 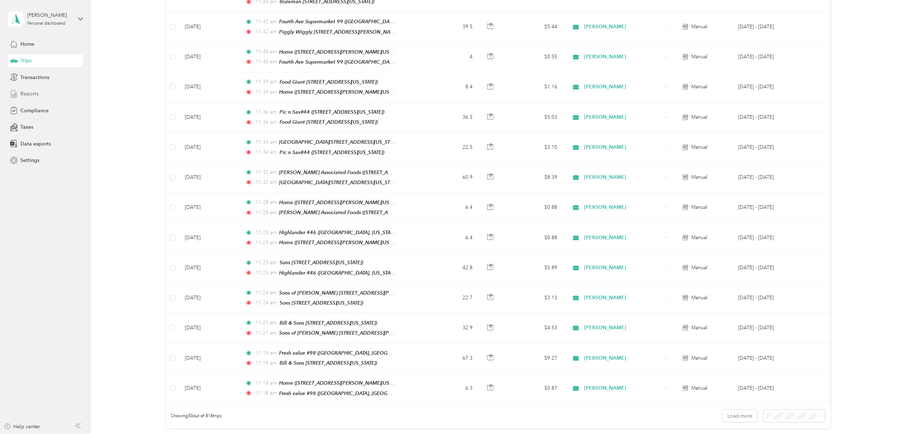 I want to click on td: $9.27, so click(x=535, y=358).